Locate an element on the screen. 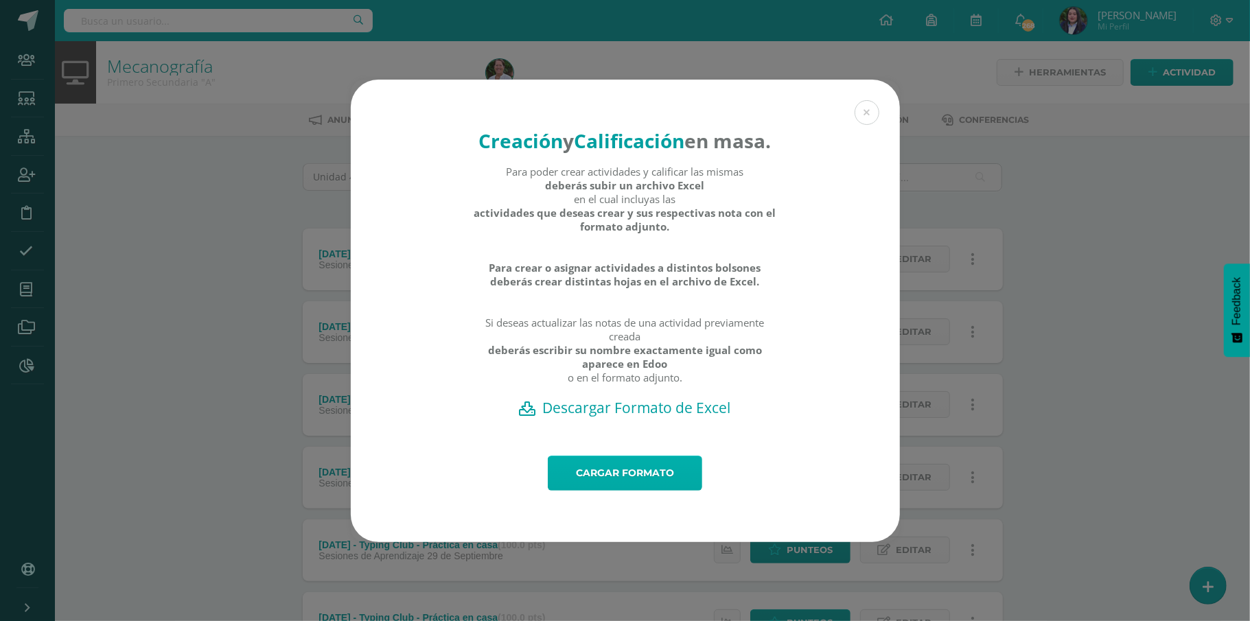 Image resolution: width=1250 pixels, height=621 pixels. strong: Creación is located at coordinates (521, 141).